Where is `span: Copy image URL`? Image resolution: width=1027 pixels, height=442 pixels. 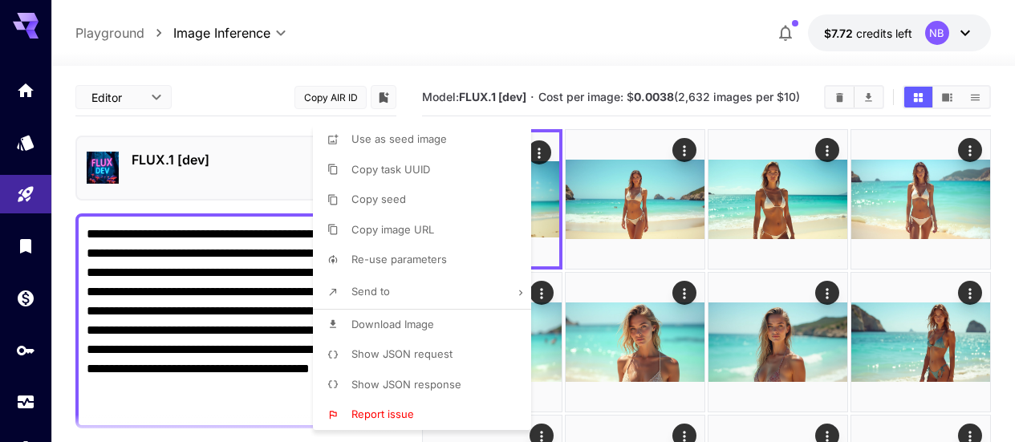 span: Copy image URL is located at coordinates (393, 230).